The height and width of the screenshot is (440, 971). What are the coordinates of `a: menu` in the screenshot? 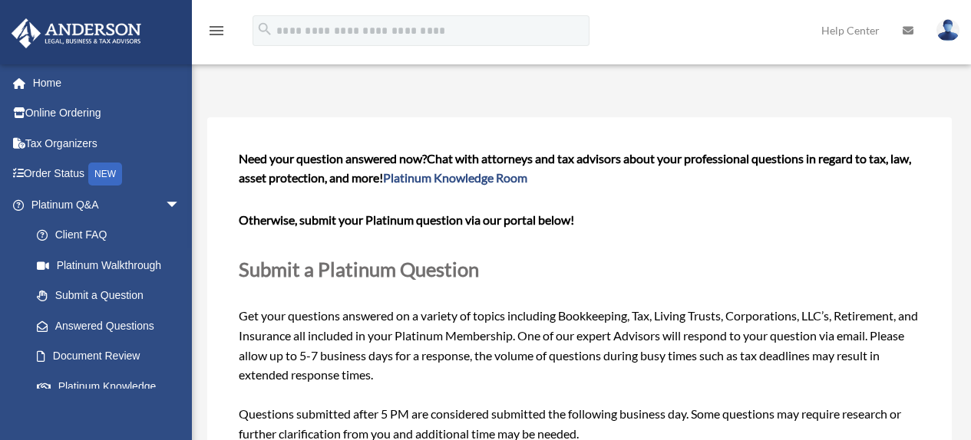 It's located at (216, 33).